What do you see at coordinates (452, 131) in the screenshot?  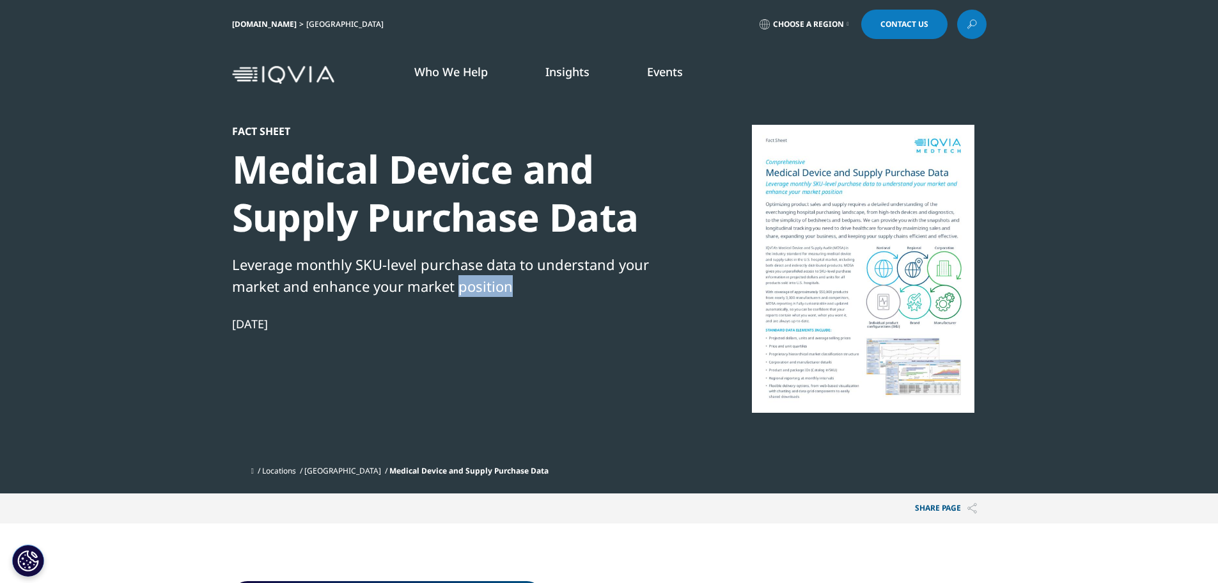 I see `div: Fact Sheet` at bounding box center [452, 131].